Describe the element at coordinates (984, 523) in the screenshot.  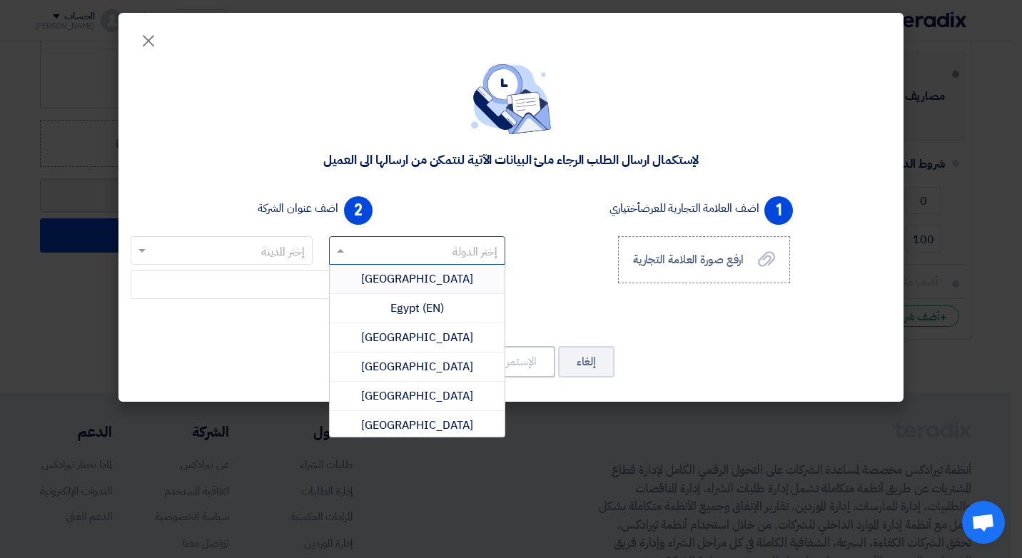
I see `div: Open chat` at that location.